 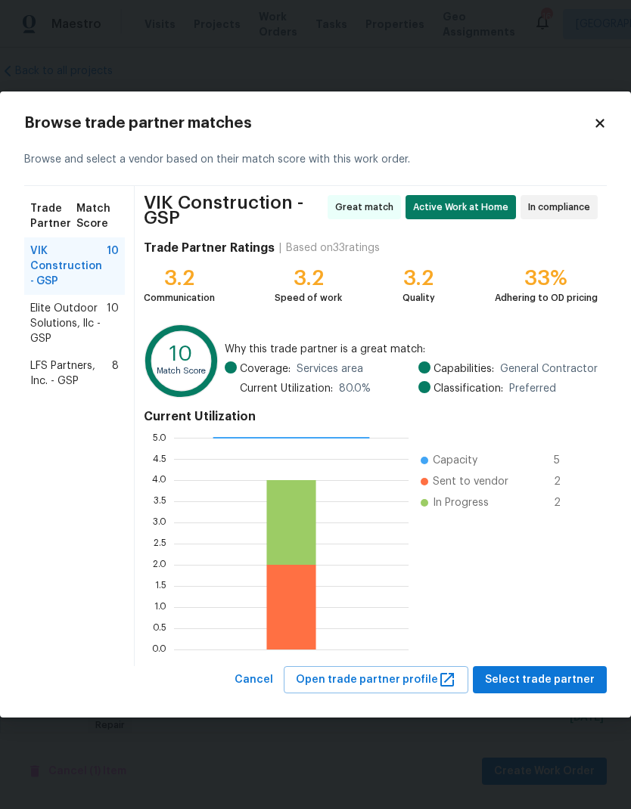 What do you see at coordinates (159, 649) in the screenshot?
I see `text: 0.0` at bounding box center [159, 649].